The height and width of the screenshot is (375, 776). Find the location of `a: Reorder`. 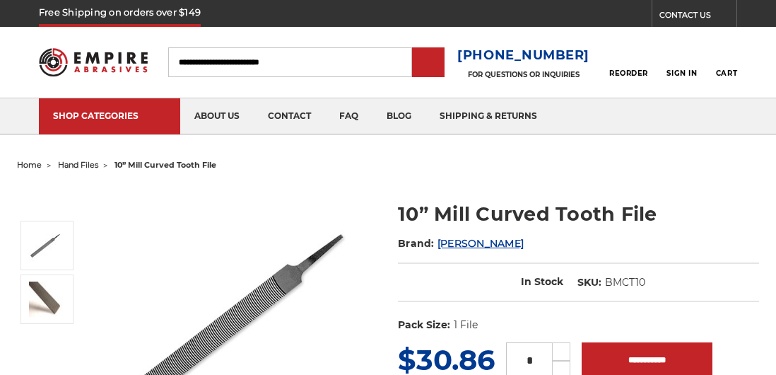

a: Reorder is located at coordinates (628, 61).